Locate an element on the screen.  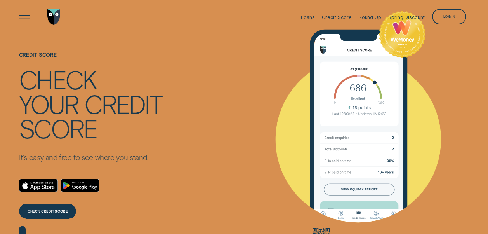
a: Android App on Google Play is located at coordinates (80, 185).